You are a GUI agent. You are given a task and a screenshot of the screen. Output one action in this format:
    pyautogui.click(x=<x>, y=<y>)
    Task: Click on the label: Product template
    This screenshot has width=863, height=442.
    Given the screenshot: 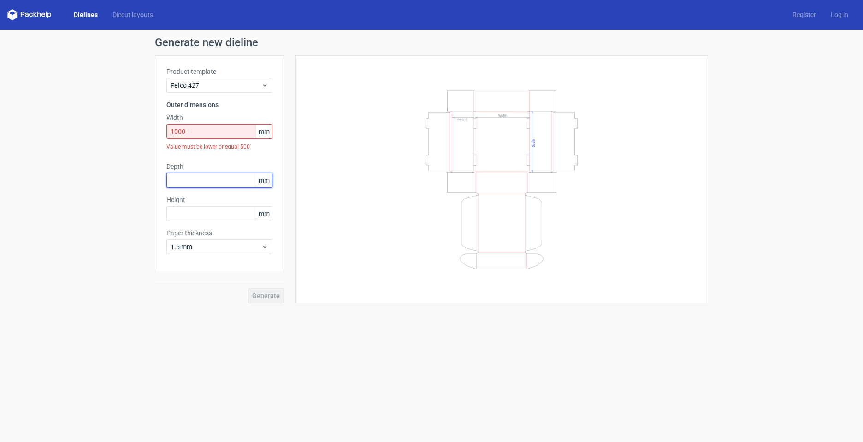 What is the action you would take?
    pyautogui.click(x=219, y=71)
    